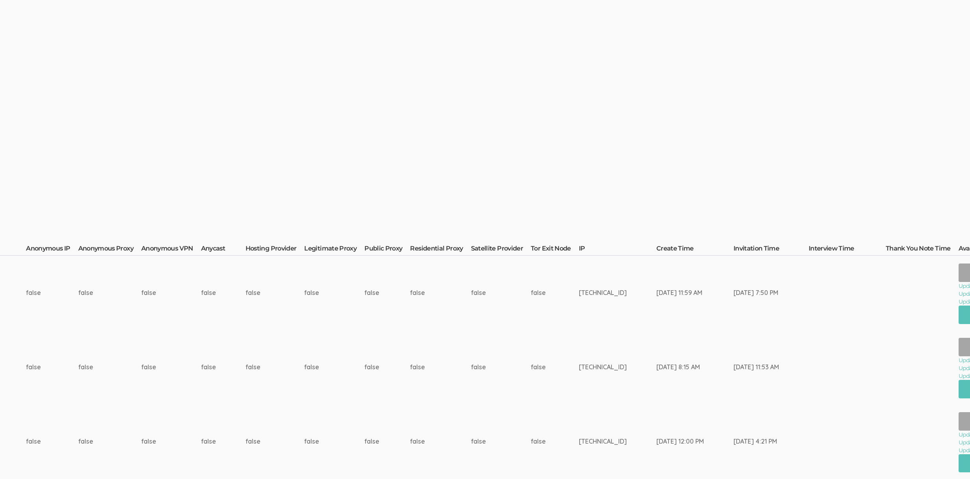  I want to click on th: Invitation Time, so click(771, 250).